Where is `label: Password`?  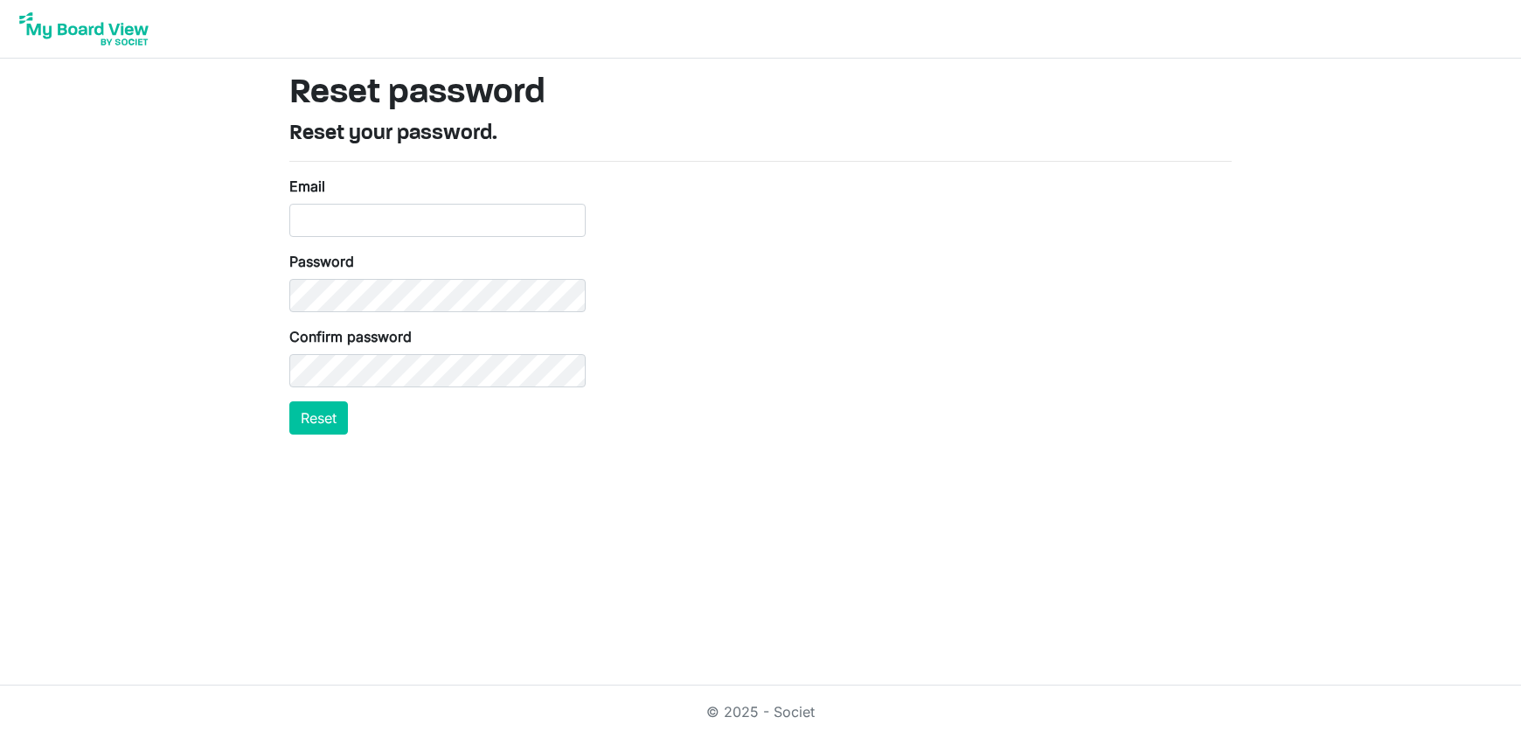 label: Password is located at coordinates (322, 261).